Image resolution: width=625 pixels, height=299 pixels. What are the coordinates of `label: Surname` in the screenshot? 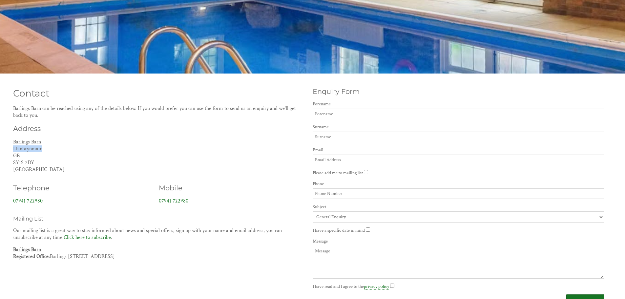 It's located at (459, 127).